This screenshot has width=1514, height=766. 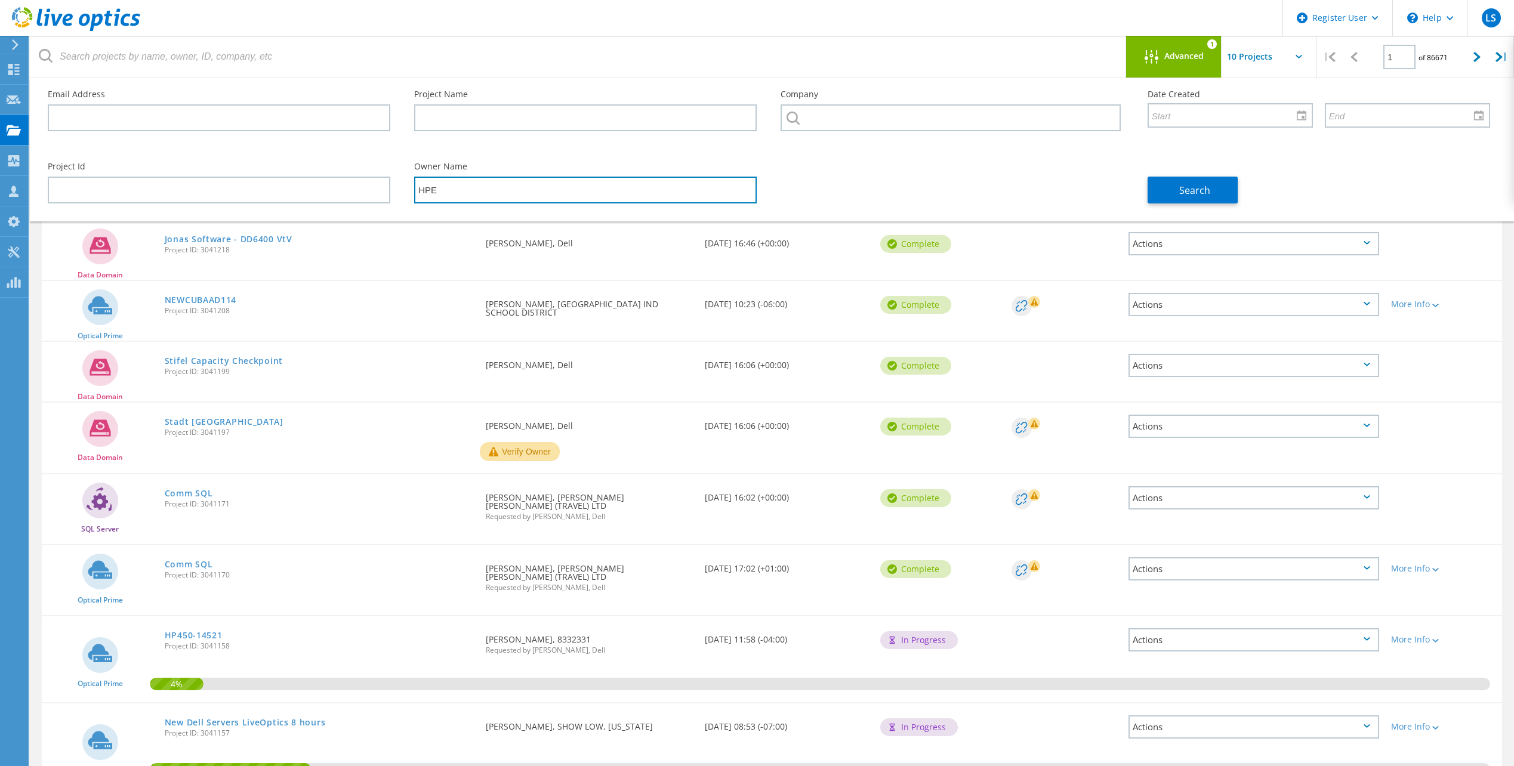 What do you see at coordinates (177, 683) in the screenshot?
I see `span: 4%` at bounding box center [177, 683].